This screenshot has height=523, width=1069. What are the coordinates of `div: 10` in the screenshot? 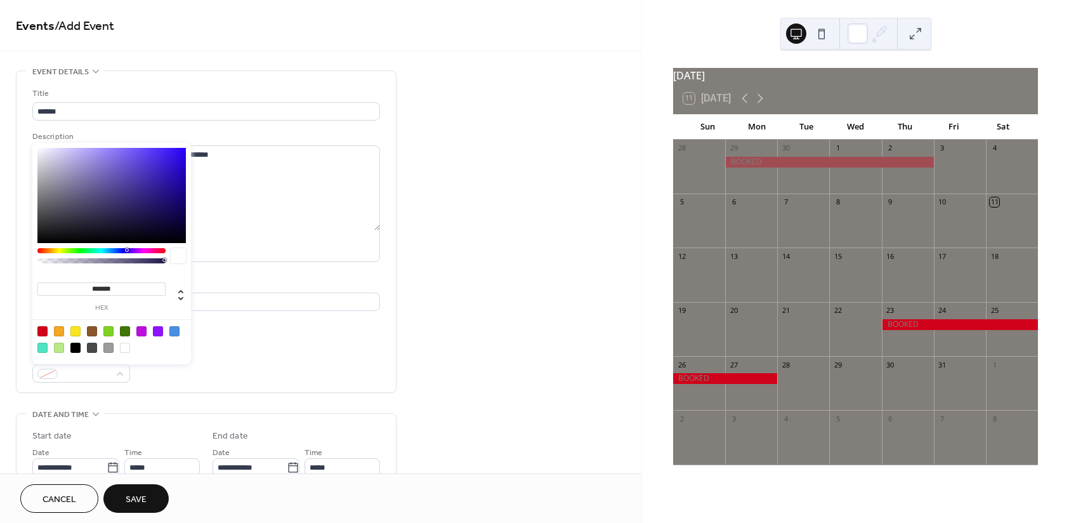 It's located at (942, 202).